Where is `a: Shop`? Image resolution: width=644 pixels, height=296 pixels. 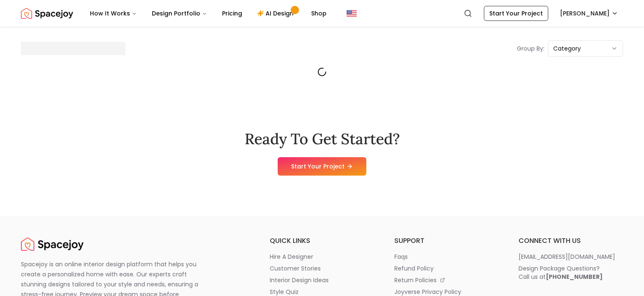
a: Shop is located at coordinates (319, 13).